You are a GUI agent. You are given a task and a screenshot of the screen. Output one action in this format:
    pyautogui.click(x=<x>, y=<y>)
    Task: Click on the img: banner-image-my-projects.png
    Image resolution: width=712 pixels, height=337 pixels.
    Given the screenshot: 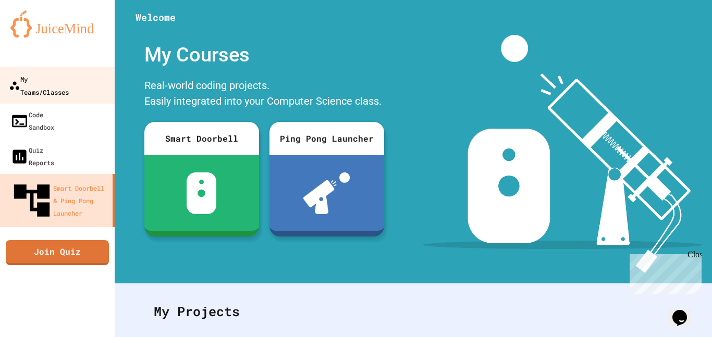 What is the action you would take?
    pyautogui.click(x=562, y=154)
    